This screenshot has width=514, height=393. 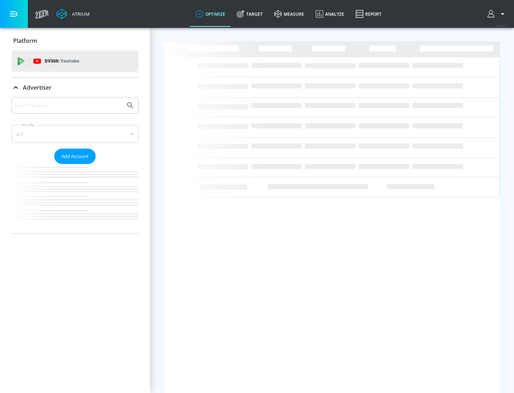 What do you see at coordinates (250, 14) in the screenshot?
I see `a: Target` at bounding box center [250, 14].